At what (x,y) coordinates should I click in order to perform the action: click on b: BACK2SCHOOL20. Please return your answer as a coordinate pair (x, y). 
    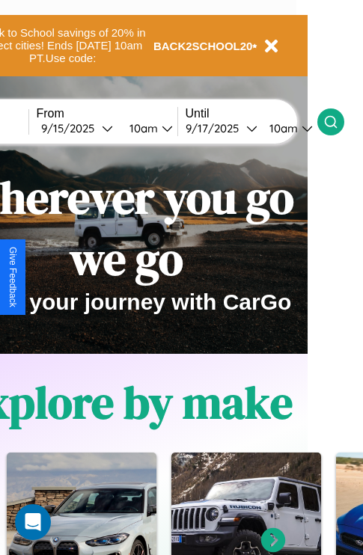
    Looking at the image, I should click on (203, 46).